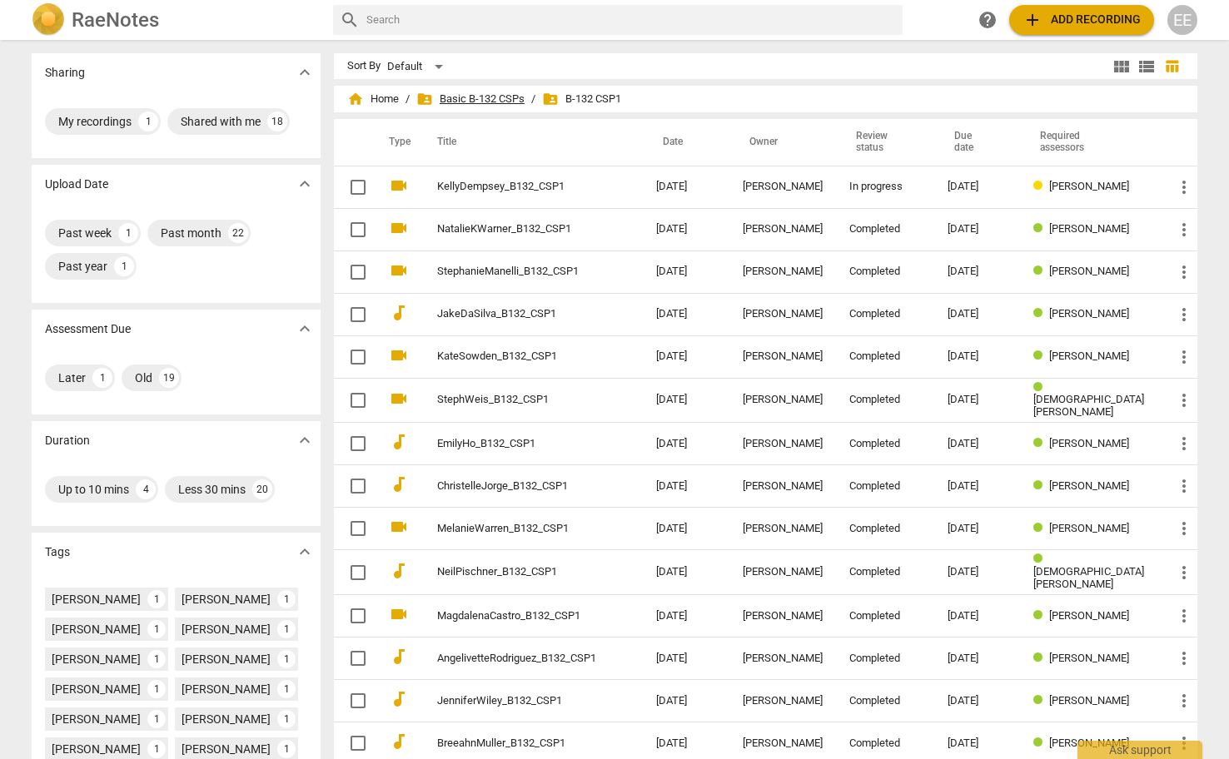 The height and width of the screenshot is (759, 1229). What do you see at coordinates (550, 99) in the screenshot?
I see `span: folder_shared` at bounding box center [550, 99].